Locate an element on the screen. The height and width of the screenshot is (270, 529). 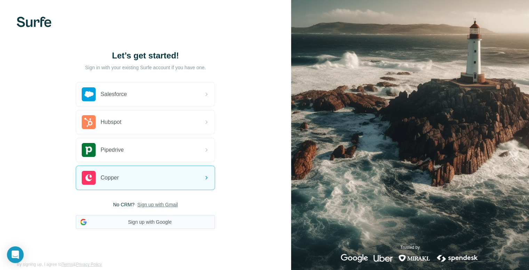
span: Sign up with Gmail is located at coordinates (158, 205).